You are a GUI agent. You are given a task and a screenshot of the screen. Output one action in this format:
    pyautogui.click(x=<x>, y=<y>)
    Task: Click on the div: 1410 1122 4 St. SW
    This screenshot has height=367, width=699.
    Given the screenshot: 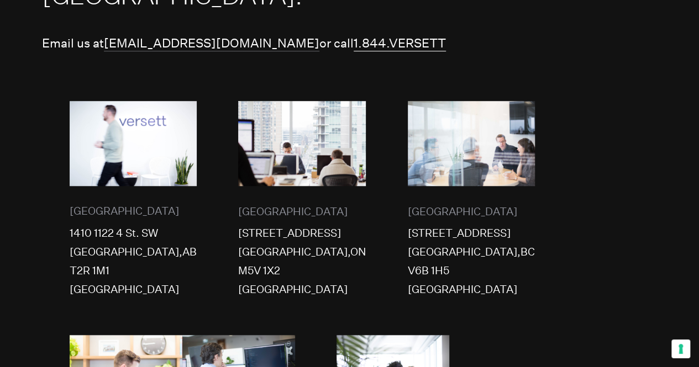 What is the action you would take?
    pyautogui.click(x=133, y=233)
    